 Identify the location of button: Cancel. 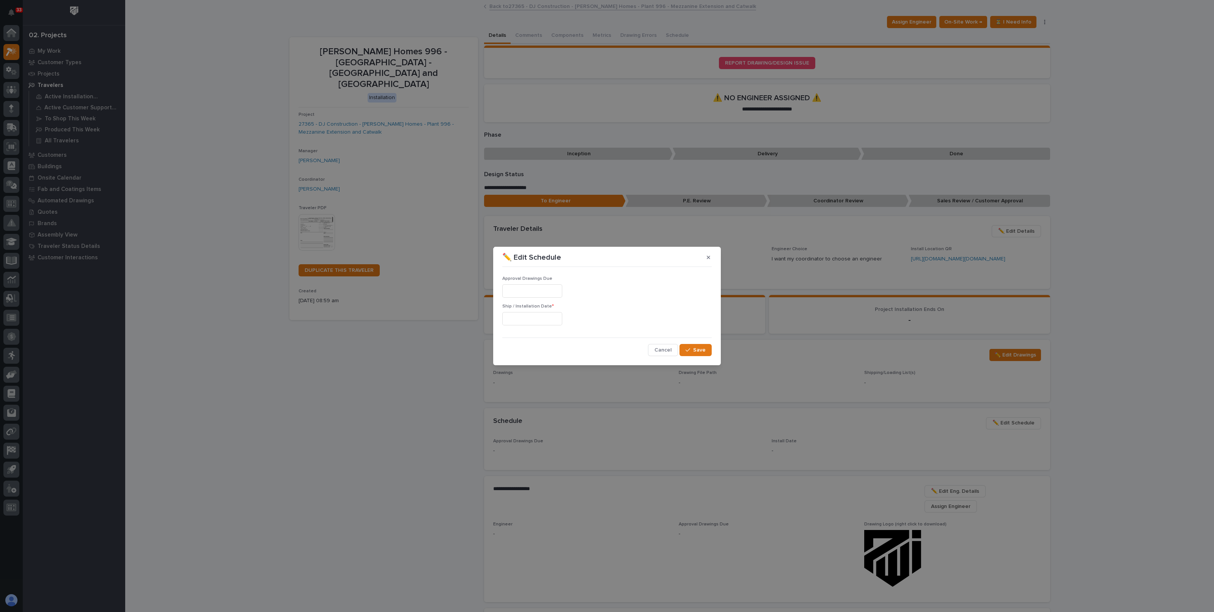
(663, 350).